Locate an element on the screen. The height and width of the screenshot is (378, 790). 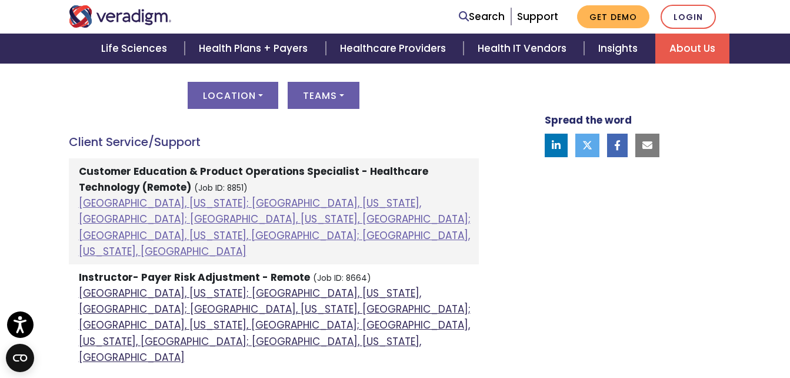
a: Life Sciences is located at coordinates (136, 48).